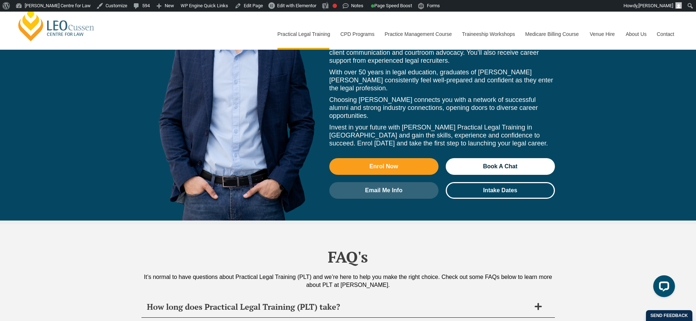 This screenshot has height=321, width=696. Describe the element at coordinates (384, 166) in the screenshot. I see `span: Enrol Now` at that location.